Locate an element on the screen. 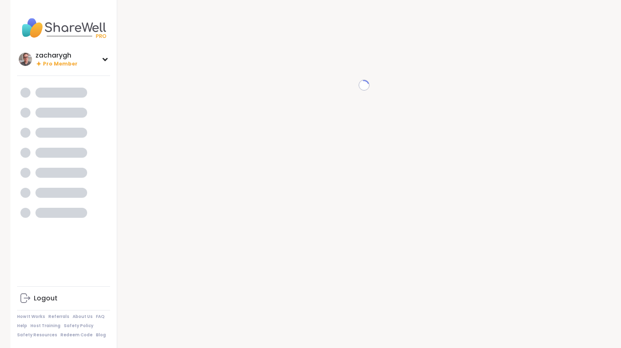 The image size is (621, 348). img: ShareWell Nav Logo is located at coordinates (63, 28).